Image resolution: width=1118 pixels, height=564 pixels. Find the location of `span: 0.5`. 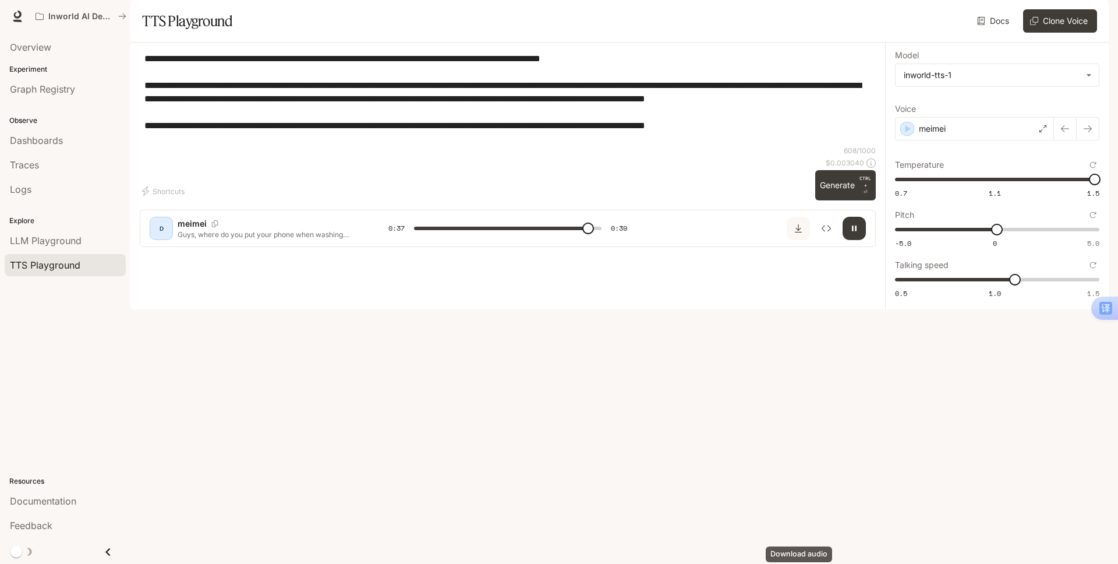

span: 0.5 is located at coordinates (901, 293).